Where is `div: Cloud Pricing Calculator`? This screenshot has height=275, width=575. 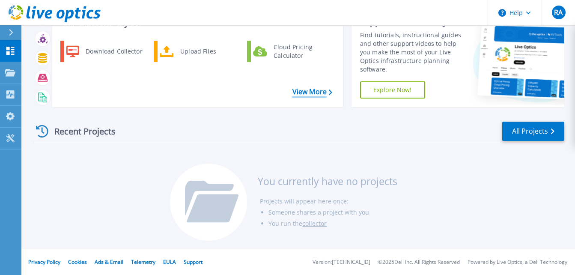
div: Cloud Pricing Calculator is located at coordinates (301, 51).